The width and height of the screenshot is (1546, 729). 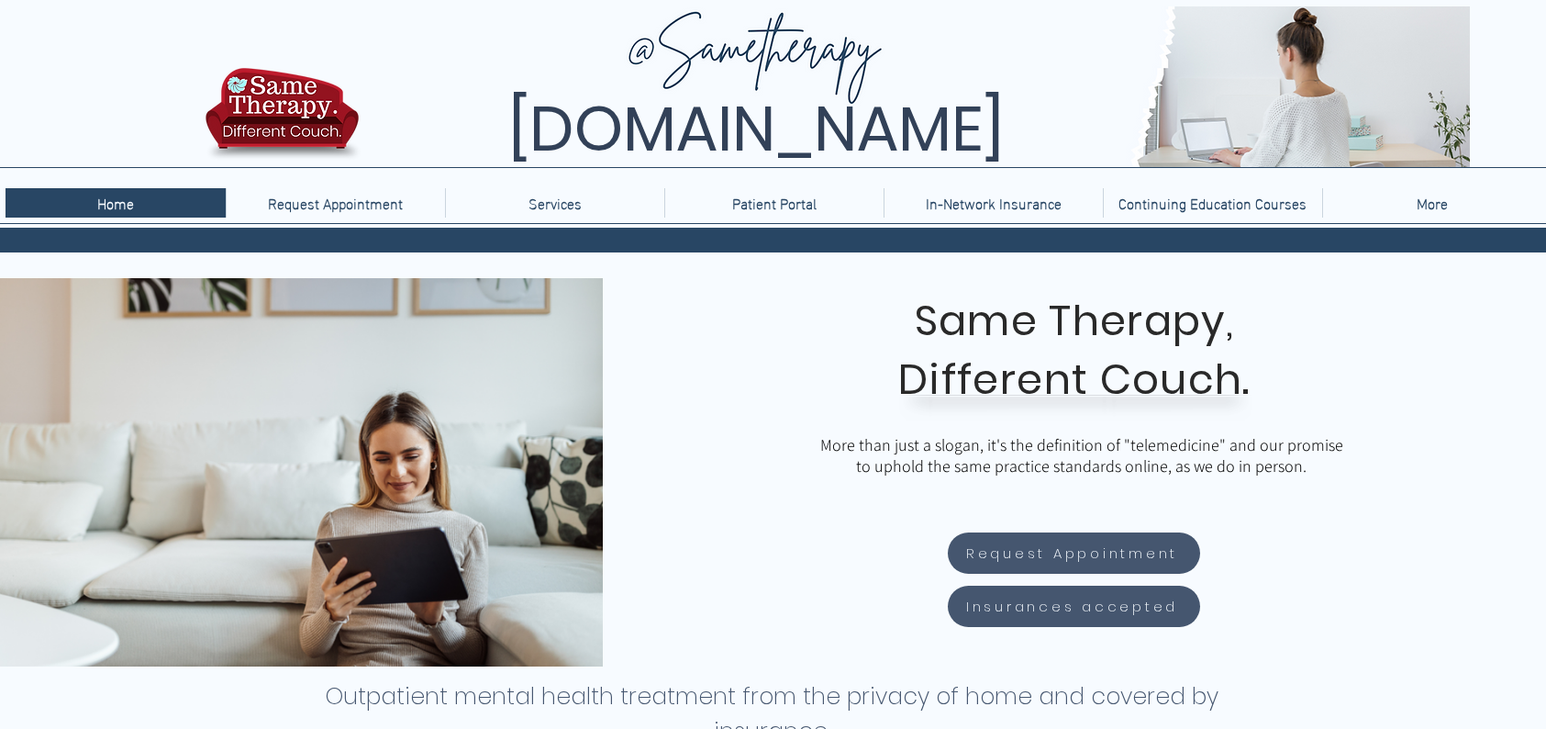 What do you see at coordinates (917, 86) in the screenshot?
I see `img: Same Therapy, Different Couch. TelebehavioralHealth.US` at bounding box center [917, 86].